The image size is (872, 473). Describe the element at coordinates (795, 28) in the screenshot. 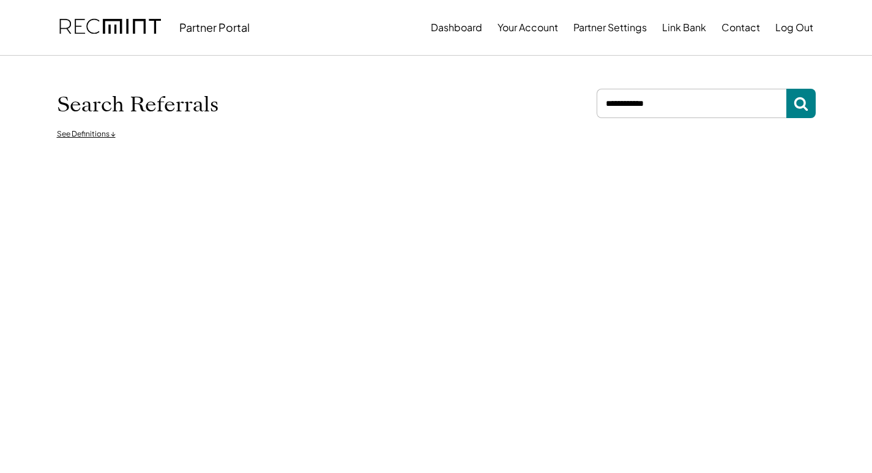

I see `button: Log Out` at that location.